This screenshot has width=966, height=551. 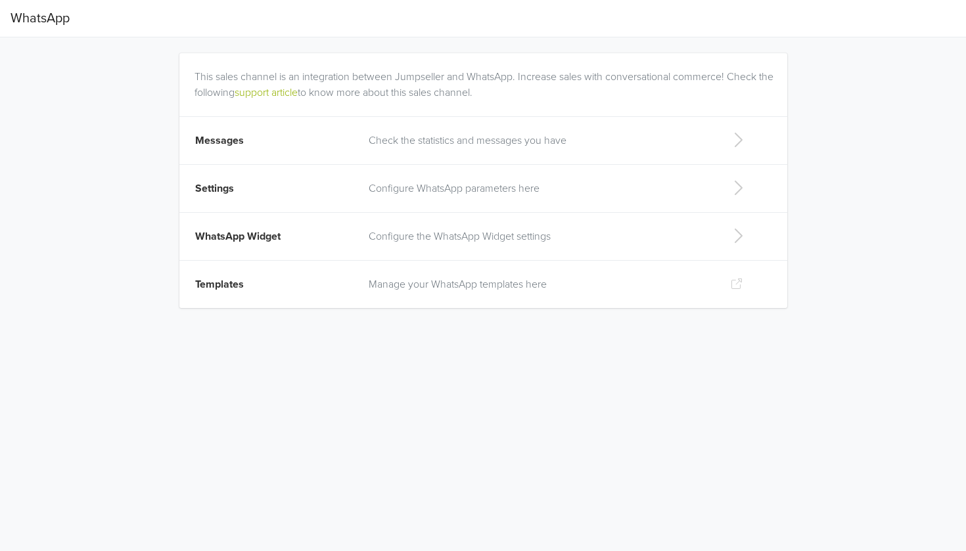 What do you see at coordinates (539, 189) in the screenshot?
I see `p: Configure WhatsApp parameters here` at bounding box center [539, 189].